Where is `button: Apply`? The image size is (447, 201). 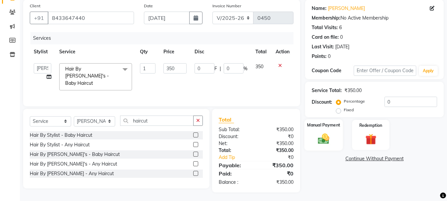
button: Apply is located at coordinates (428, 71).